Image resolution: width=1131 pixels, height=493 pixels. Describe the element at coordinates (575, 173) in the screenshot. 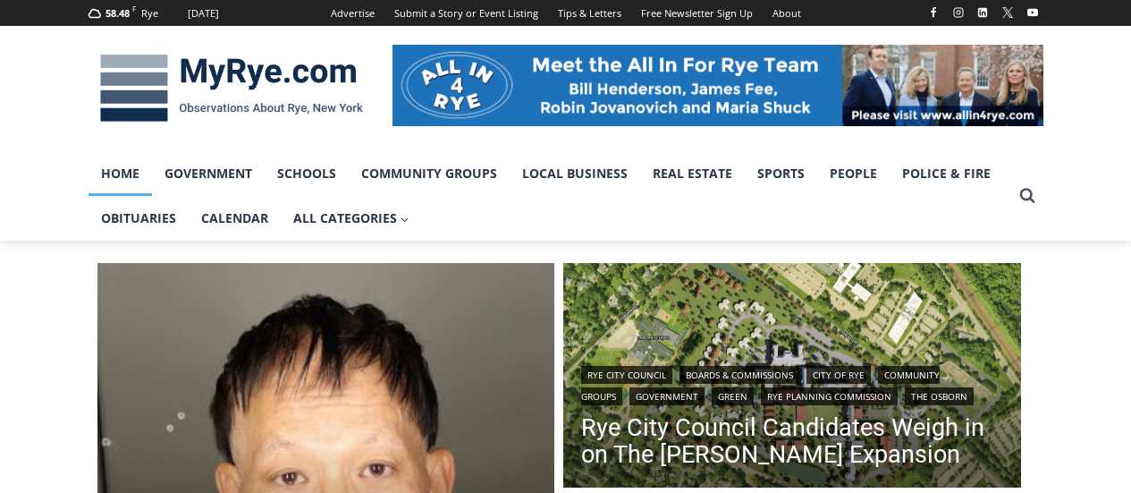

I see `a: Local Business` at that location.